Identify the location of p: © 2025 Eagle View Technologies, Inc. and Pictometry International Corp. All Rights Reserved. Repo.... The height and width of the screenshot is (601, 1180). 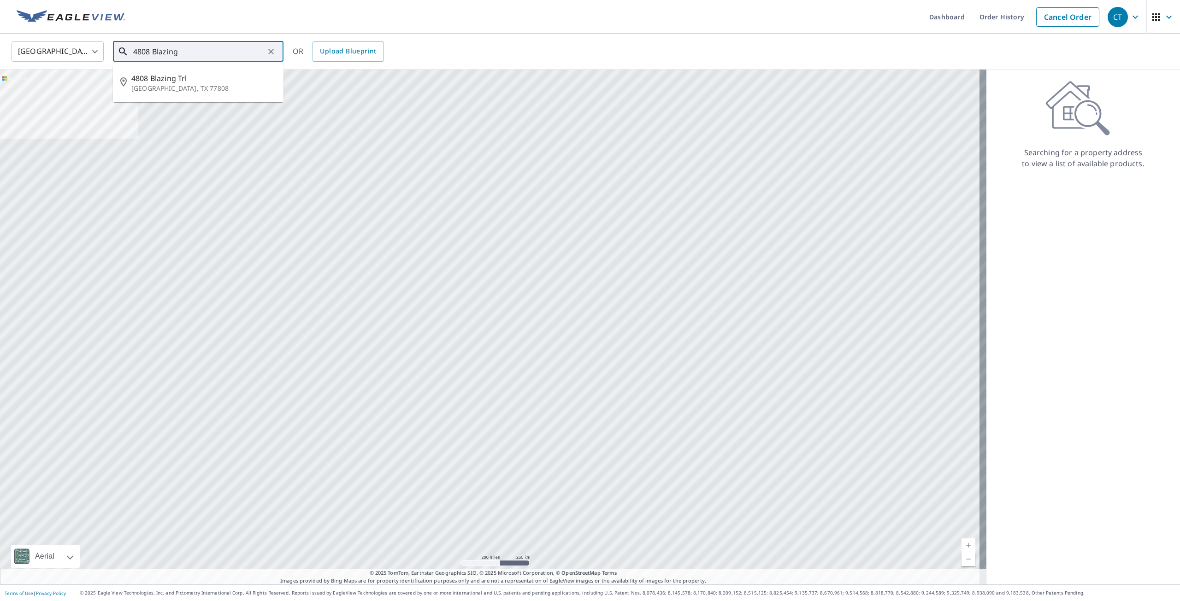
(627, 593).